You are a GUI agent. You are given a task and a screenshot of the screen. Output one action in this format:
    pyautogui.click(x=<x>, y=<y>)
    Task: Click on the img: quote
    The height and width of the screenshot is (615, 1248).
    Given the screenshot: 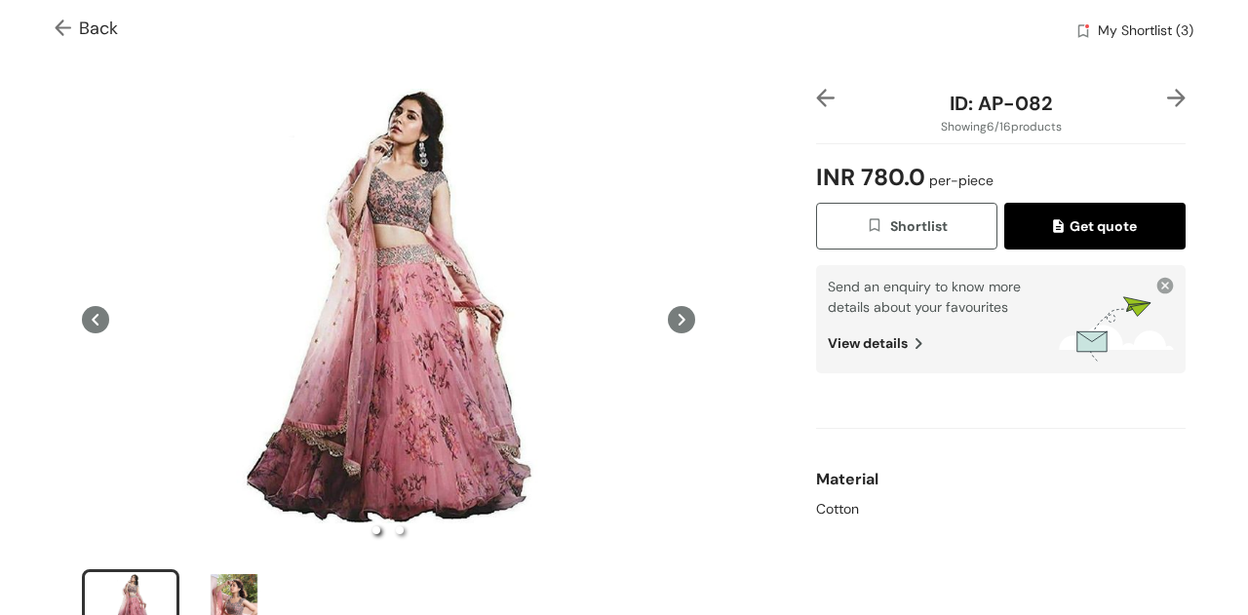 What is the action you would take?
    pyautogui.click(x=1061, y=228)
    